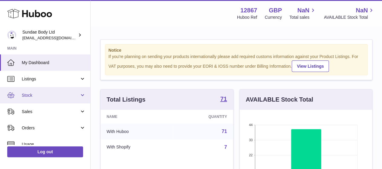 Image resolution: width=382 pixels, height=169 pixels. I want to click on text: 44, so click(250, 125).